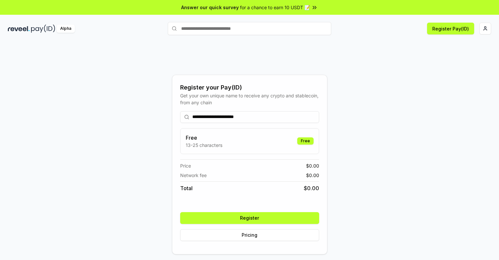 The width and height of the screenshot is (499, 260). Describe the element at coordinates (306, 141) in the screenshot. I see `div: Free` at that location.